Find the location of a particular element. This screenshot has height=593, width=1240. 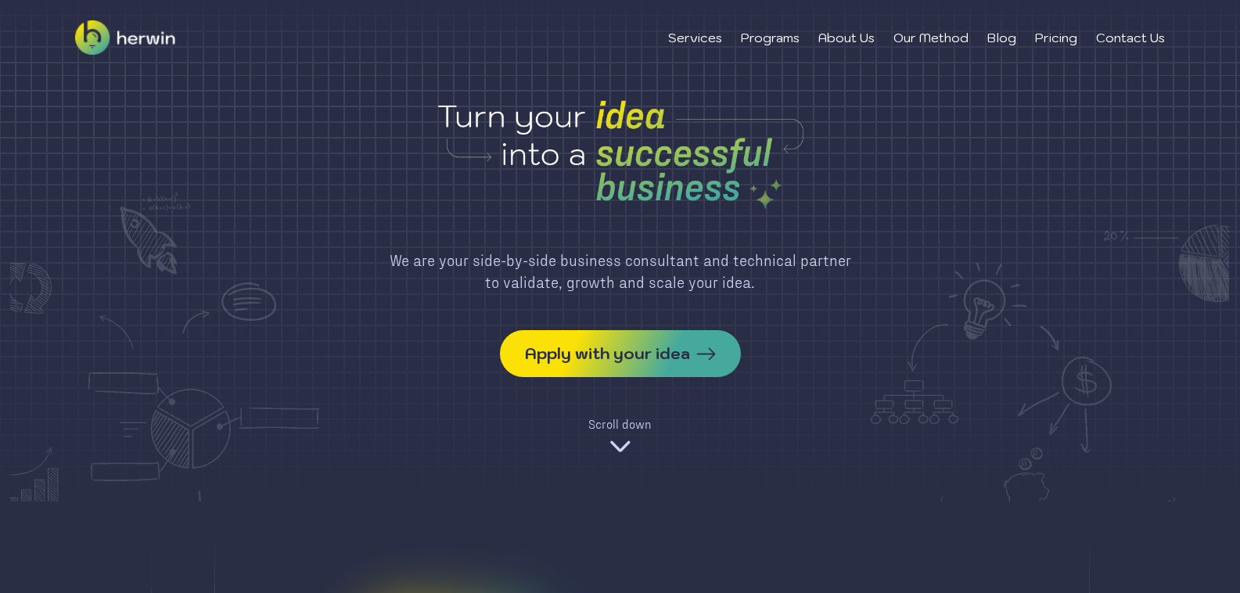

img: hero image is located at coordinates (620, 153).